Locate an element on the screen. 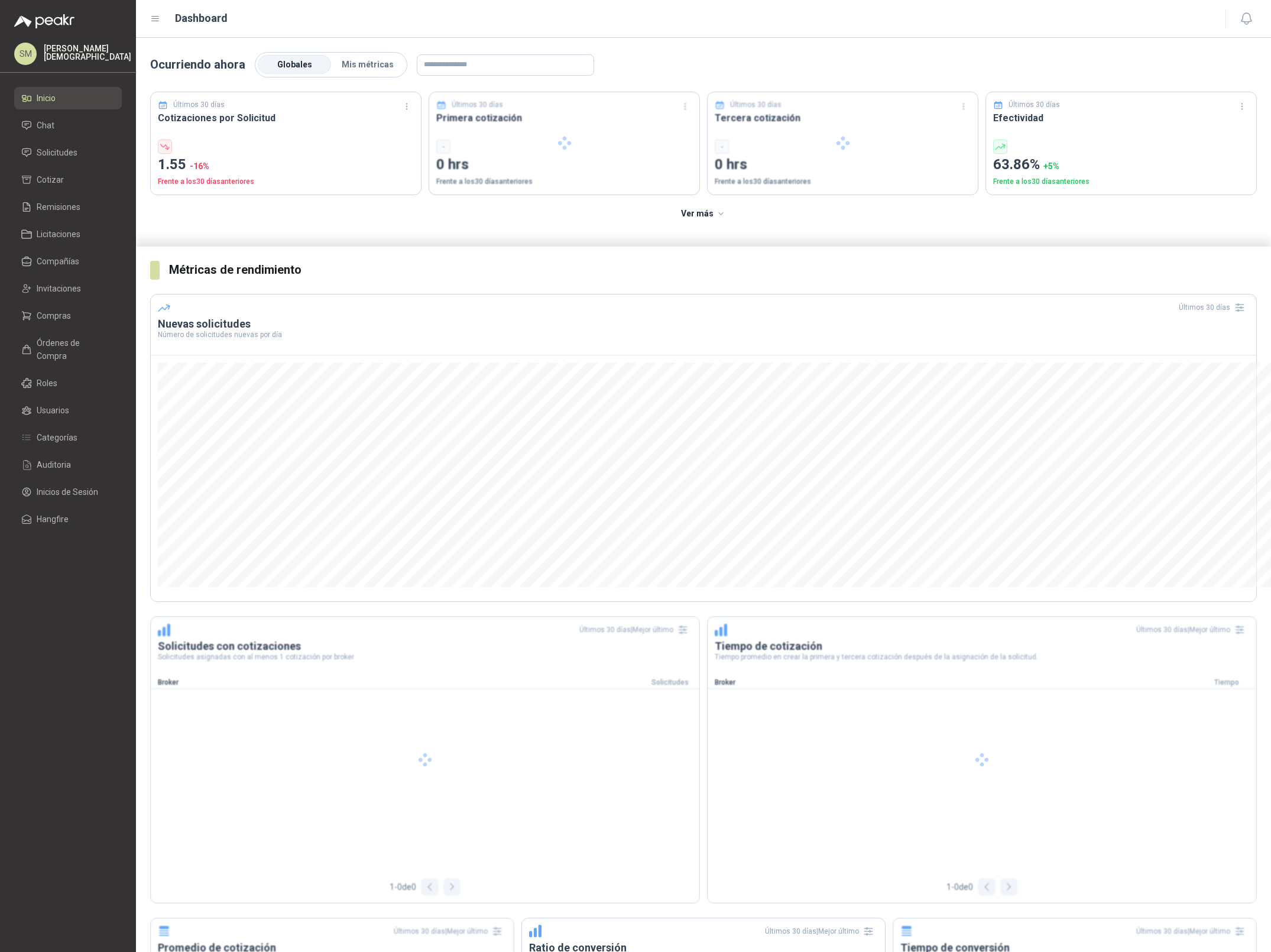 The image size is (1271, 952). a: Compañías is located at coordinates (68, 262).